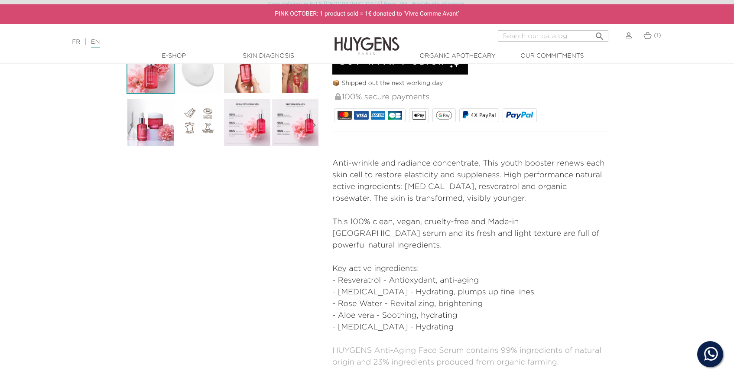  Describe the element at coordinates (553, 36) in the screenshot. I see `input: Search` at that location.